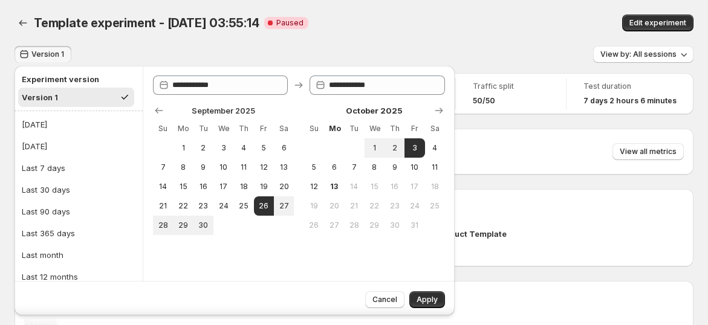 This screenshot has width=708, height=325. I want to click on button: View by: All sessions, so click(643, 54).